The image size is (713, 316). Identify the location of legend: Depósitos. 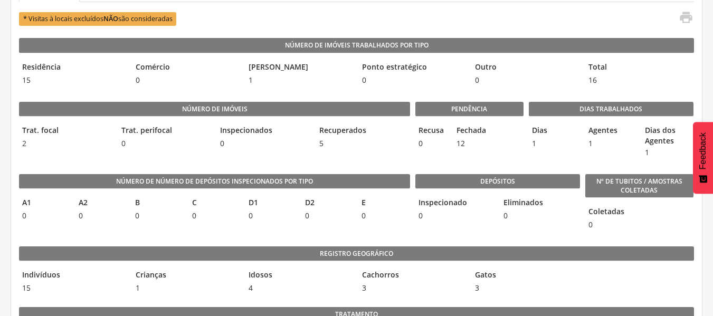
(498, 182).